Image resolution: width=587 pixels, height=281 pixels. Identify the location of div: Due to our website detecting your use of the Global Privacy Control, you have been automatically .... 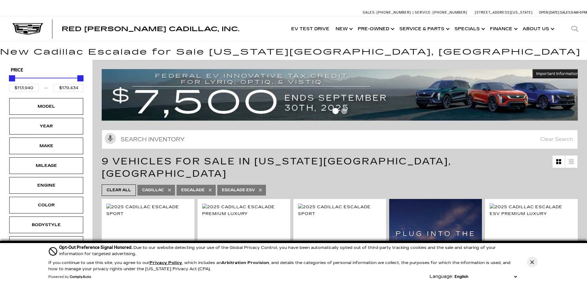
(289, 250).